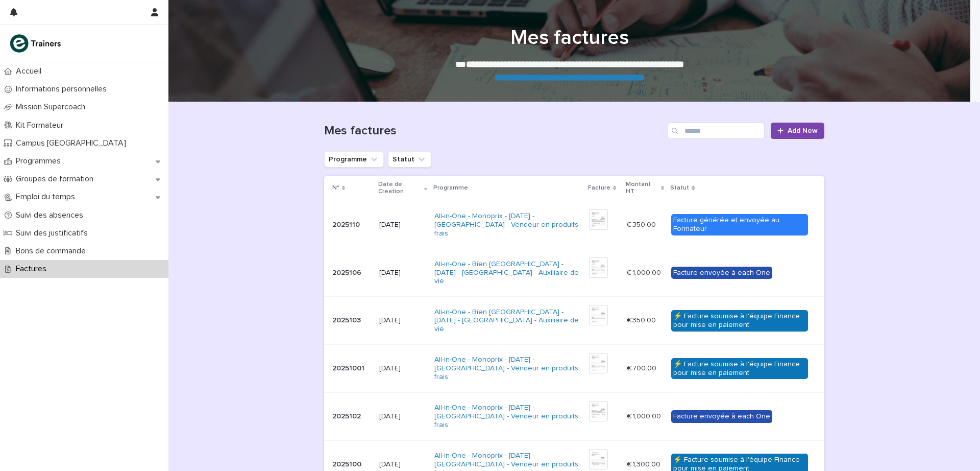 The width and height of the screenshot is (980, 471). I want to click on img: K0CqGN7SDeD6s4JG8KQk, so click(36, 43).